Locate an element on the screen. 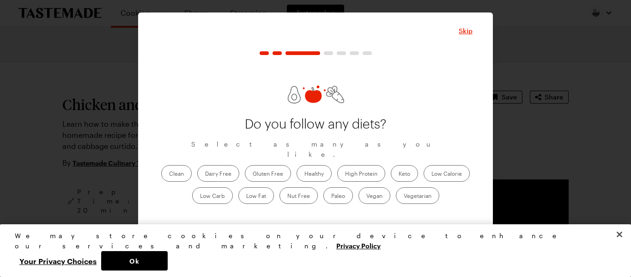 This screenshot has width=631, height=277. label: Vegetarian is located at coordinates (418, 196).